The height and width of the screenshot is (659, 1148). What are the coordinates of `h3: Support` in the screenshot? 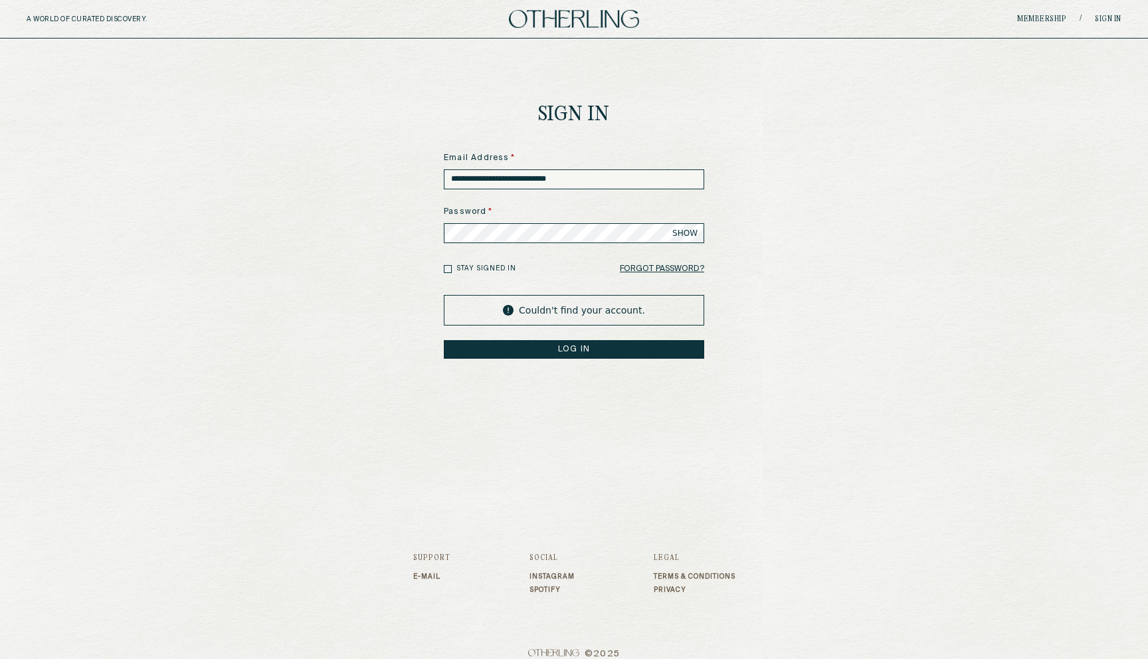 It's located at (432, 558).